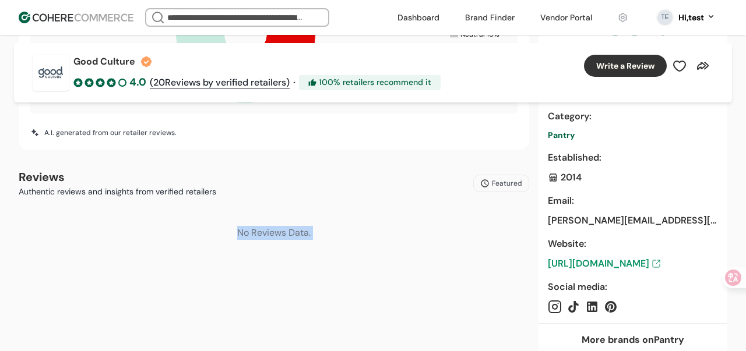 The height and width of the screenshot is (351, 746). What do you see at coordinates (665, 17) in the screenshot?
I see `svg: 0 percent` at bounding box center [665, 17].